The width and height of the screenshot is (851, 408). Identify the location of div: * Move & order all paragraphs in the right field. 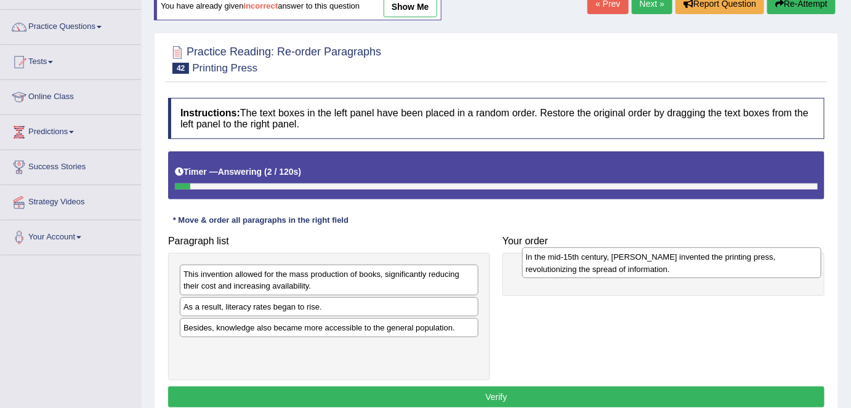
(260, 220).